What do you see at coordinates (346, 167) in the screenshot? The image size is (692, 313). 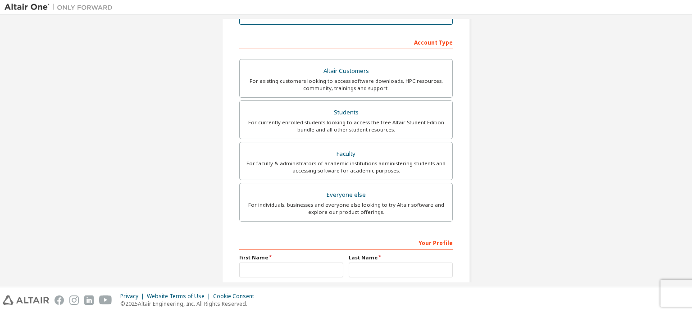 I see `div: For faculty & administrators of academic institutions administering students and accessing softwa...` at bounding box center [346, 167].